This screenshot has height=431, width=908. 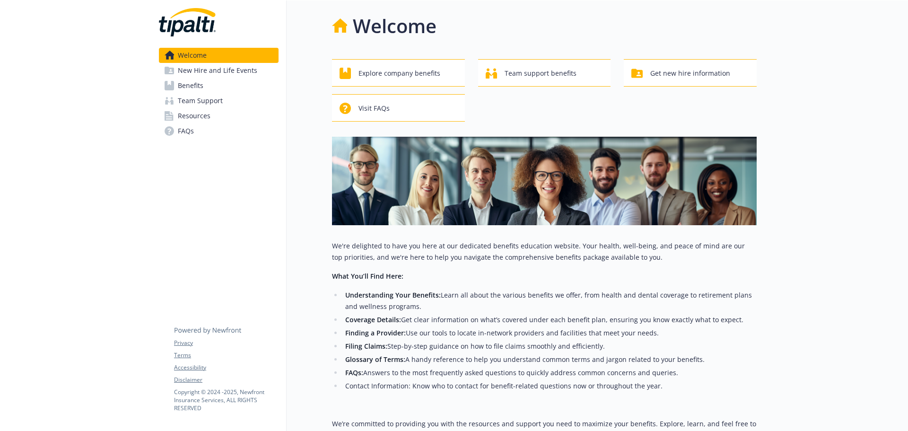 What do you see at coordinates (226, 368) in the screenshot?
I see `a: Accessibility` at bounding box center [226, 368].